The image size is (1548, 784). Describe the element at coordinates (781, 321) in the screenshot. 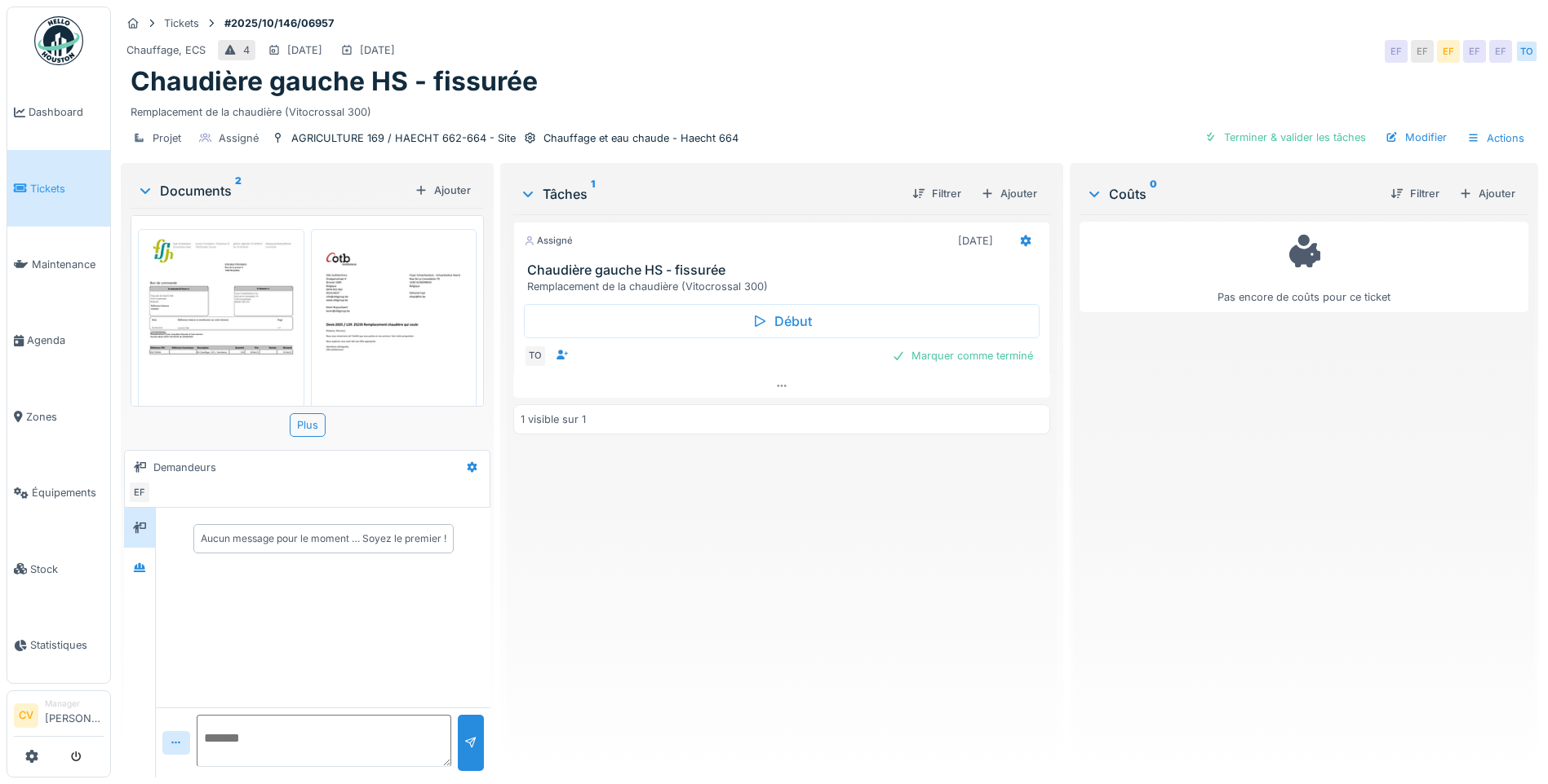

I see `div: Début` at that location.